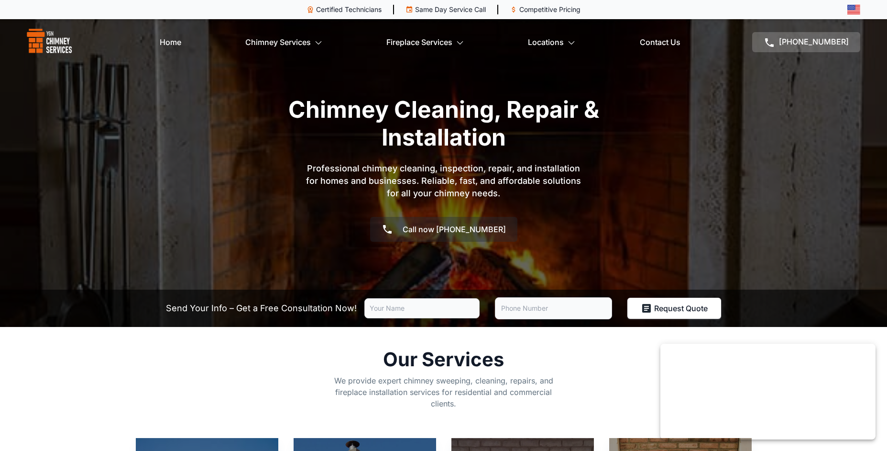 This screenshot has width=887, height=451. Describe the element at coordinates (443, 359) in the screenshot. I see `h2: Our Services` at that location.